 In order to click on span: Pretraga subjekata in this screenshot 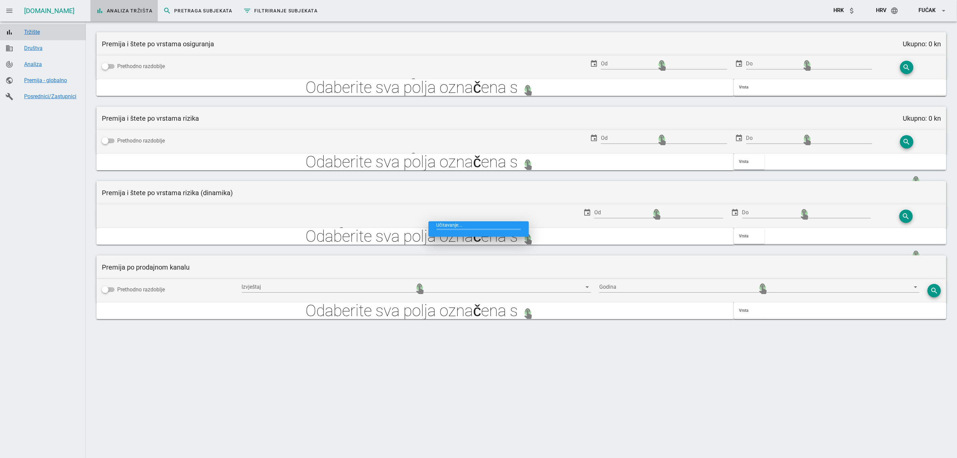, I will do `click(198, 11)`.